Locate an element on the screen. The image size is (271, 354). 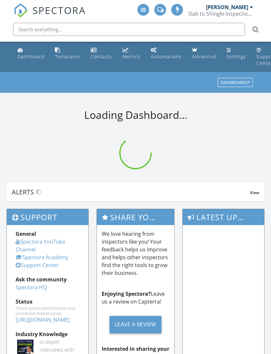
a: Contacts is located at coordinates (102, 53).